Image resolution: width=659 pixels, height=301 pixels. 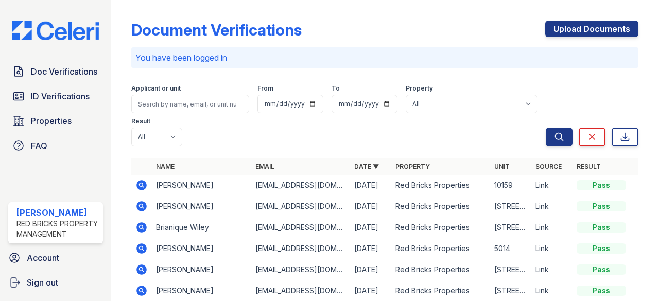 I want to click on a: FAQ, so click(x=56, y=146).